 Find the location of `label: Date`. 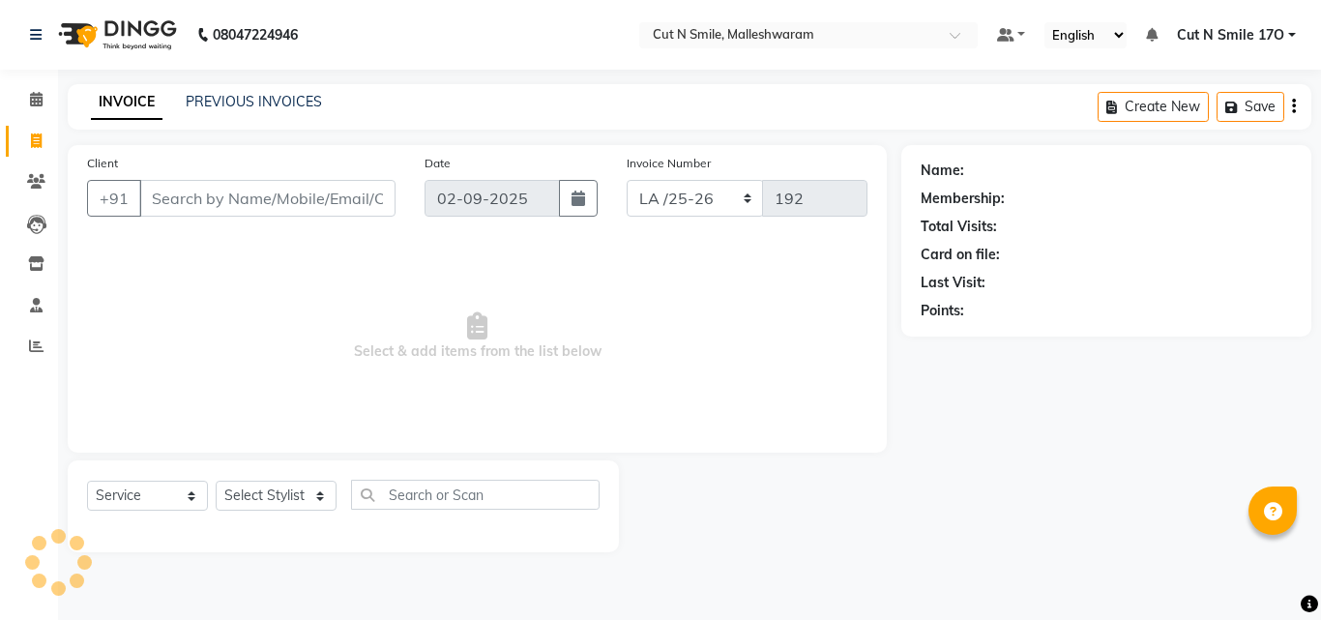

label: Date is located at coordinates (437, 163).